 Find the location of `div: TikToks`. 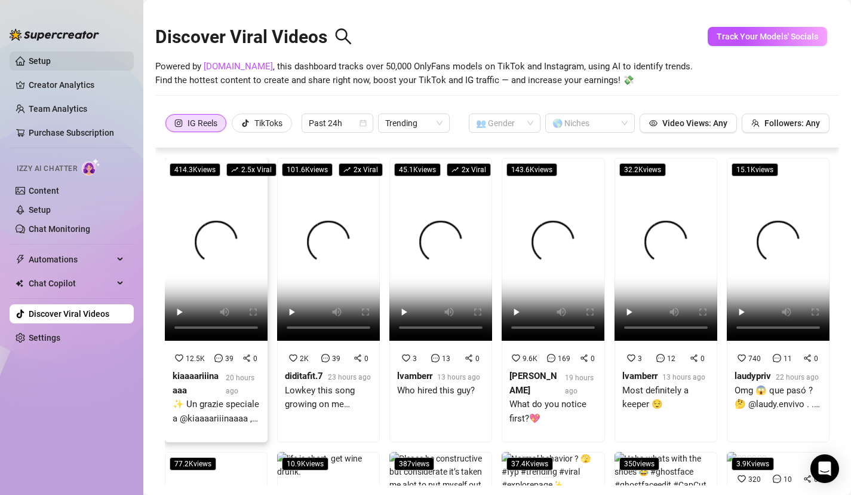

div: TikToks is located at coordinates (268, 123).